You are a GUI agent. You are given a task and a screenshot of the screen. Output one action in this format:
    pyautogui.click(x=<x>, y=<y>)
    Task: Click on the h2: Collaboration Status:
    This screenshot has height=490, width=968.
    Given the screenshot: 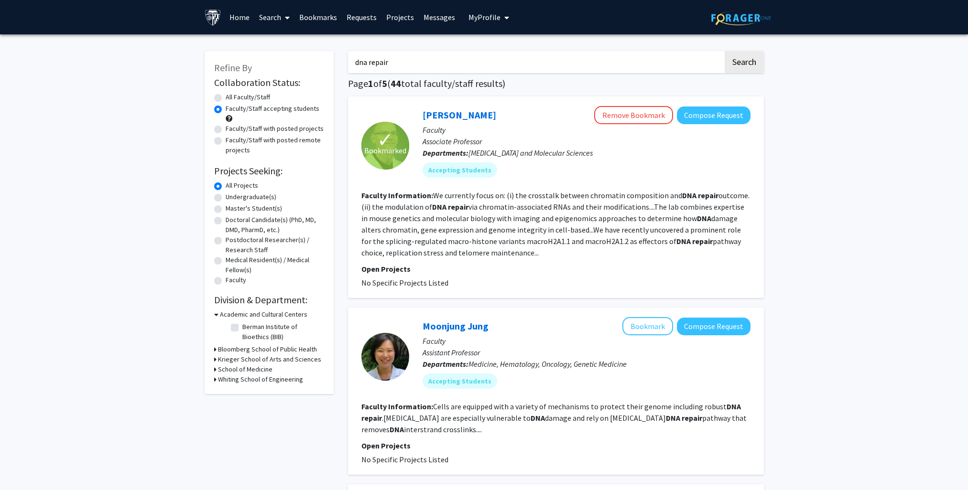 What is the action you would take?
    pyautogui.click(x=269, y=83)
    